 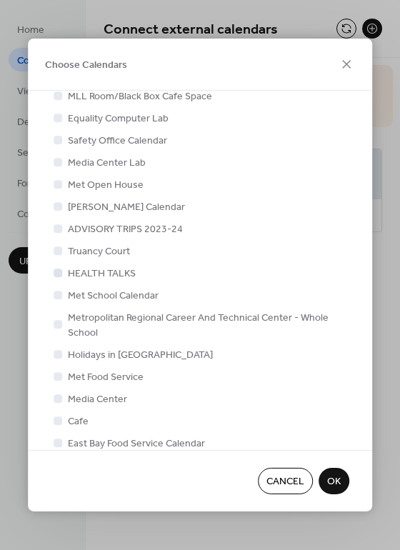 What do you see at coordinates (285, 481) in the screenshot?
I see `button: Cancel` at bounding box center [285, 481].